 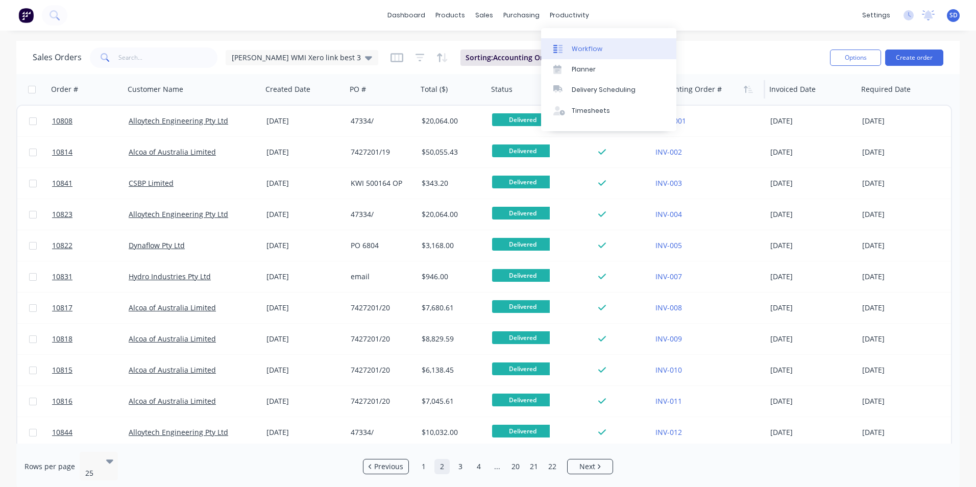 I want to click on div: Workflow, so click(x=587, y=49).